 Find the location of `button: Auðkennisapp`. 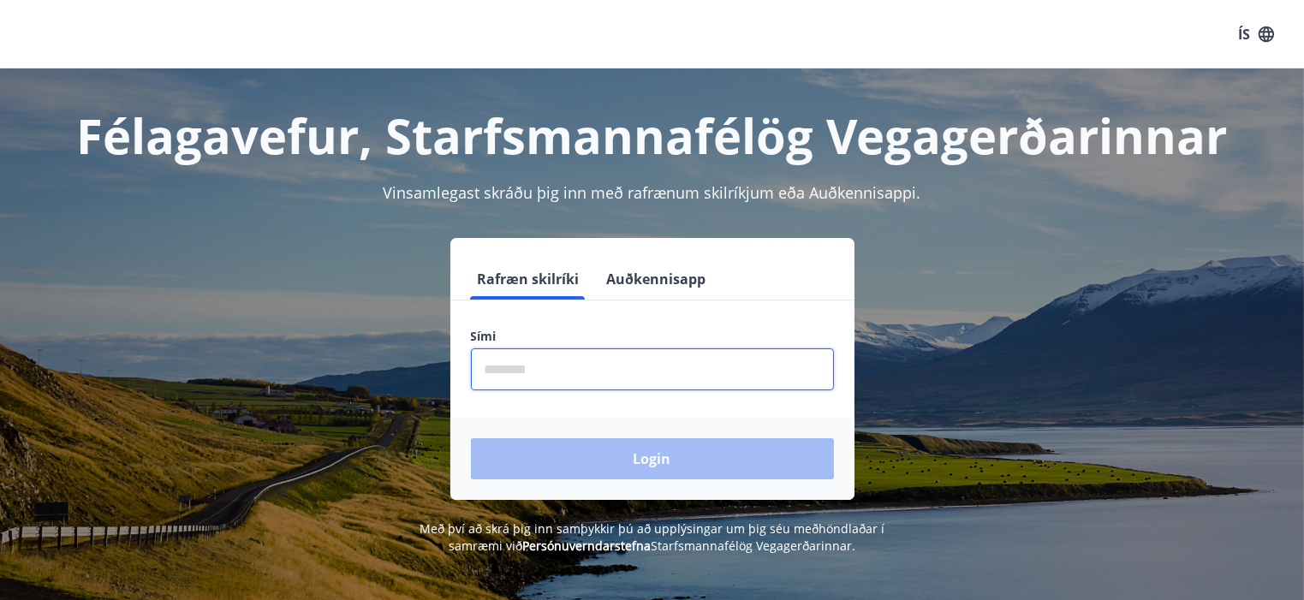

button: Auðkennisapp is located at coordinates (657, 279).